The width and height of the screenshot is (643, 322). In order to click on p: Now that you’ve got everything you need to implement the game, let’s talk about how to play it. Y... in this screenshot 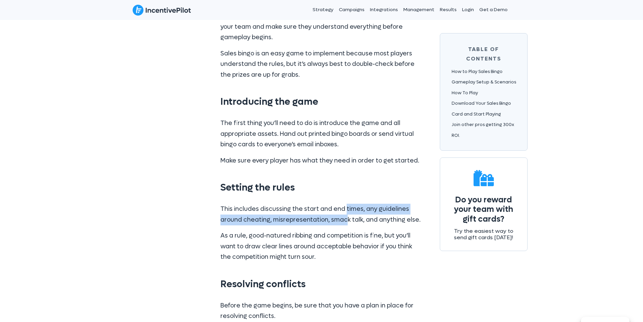, I will do `click(322, 22)`.